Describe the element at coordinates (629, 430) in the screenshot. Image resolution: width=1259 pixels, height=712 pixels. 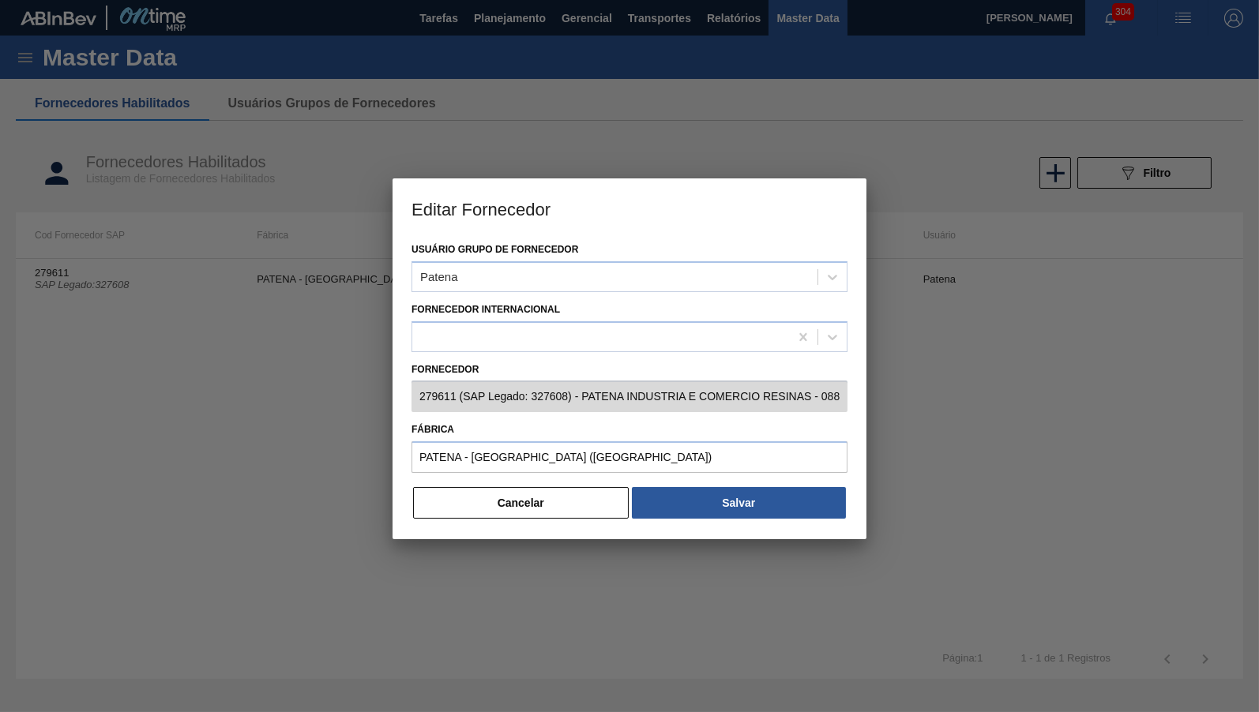
I see `label: Fábrica` at that location.